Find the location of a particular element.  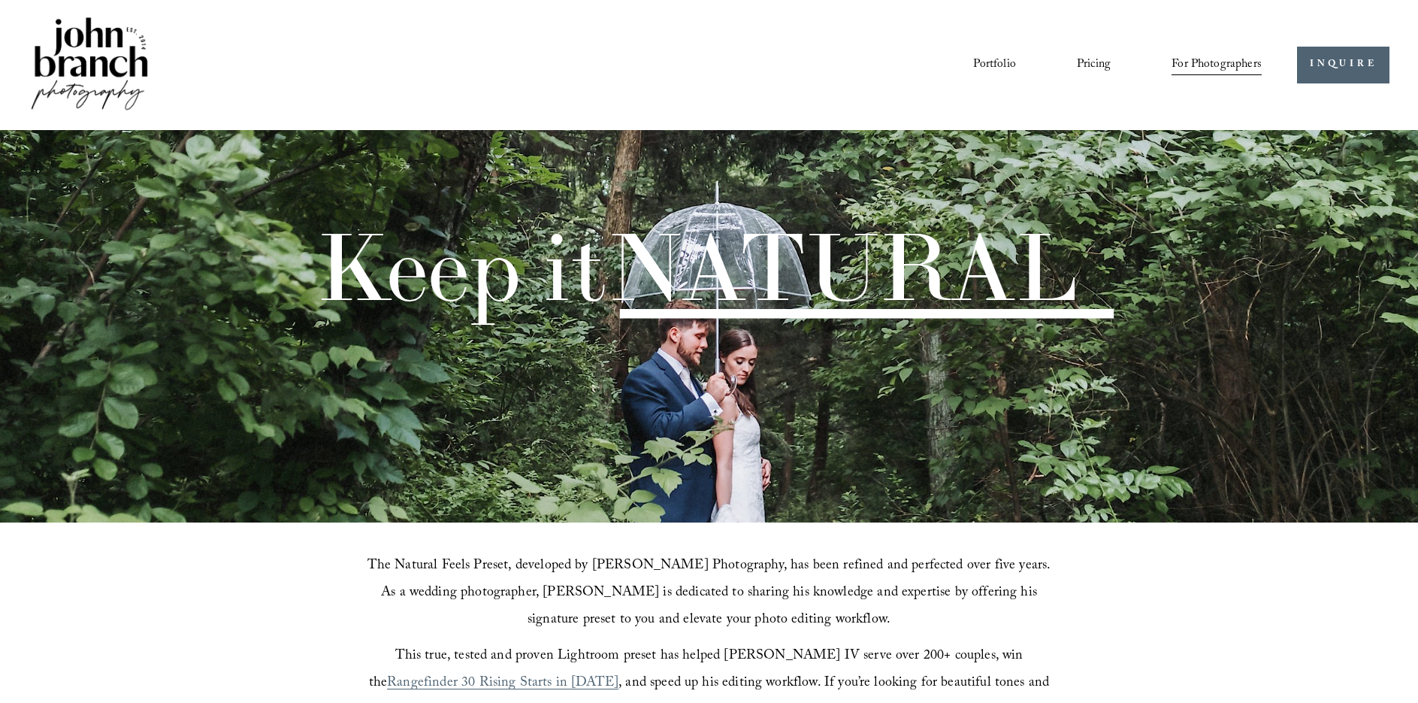

span: NATURAL is located at coordinates (842, 266).